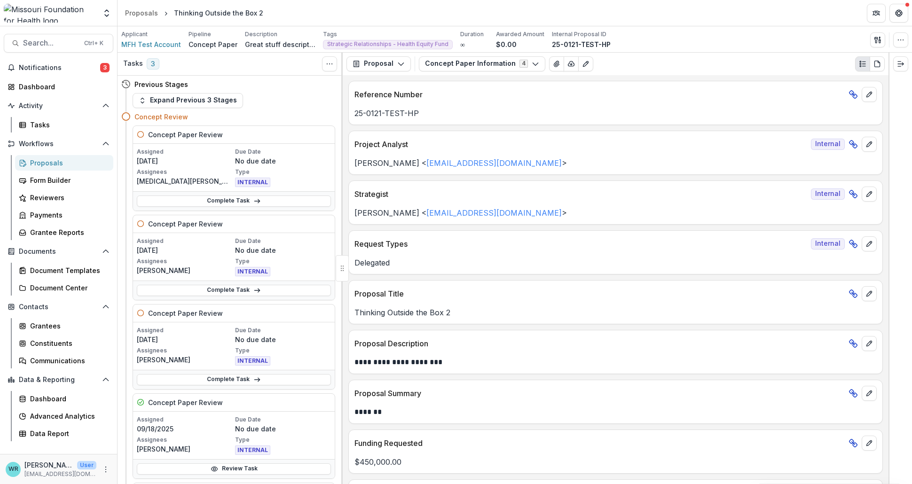 The width and height of the screenshot is (912, 484). Describe the element at coordinates (64, 180) in the screenshot. I see `a: Form Builder` at that location.